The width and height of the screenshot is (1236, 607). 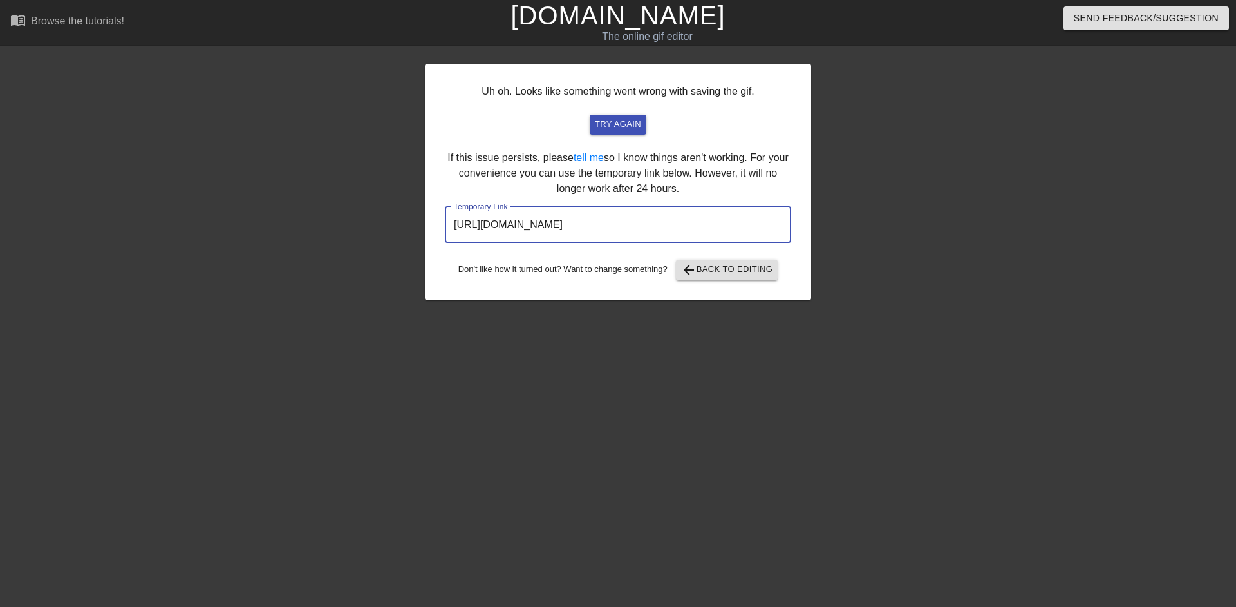 I want to click on span: menu_book, so click(x=18, y=20).